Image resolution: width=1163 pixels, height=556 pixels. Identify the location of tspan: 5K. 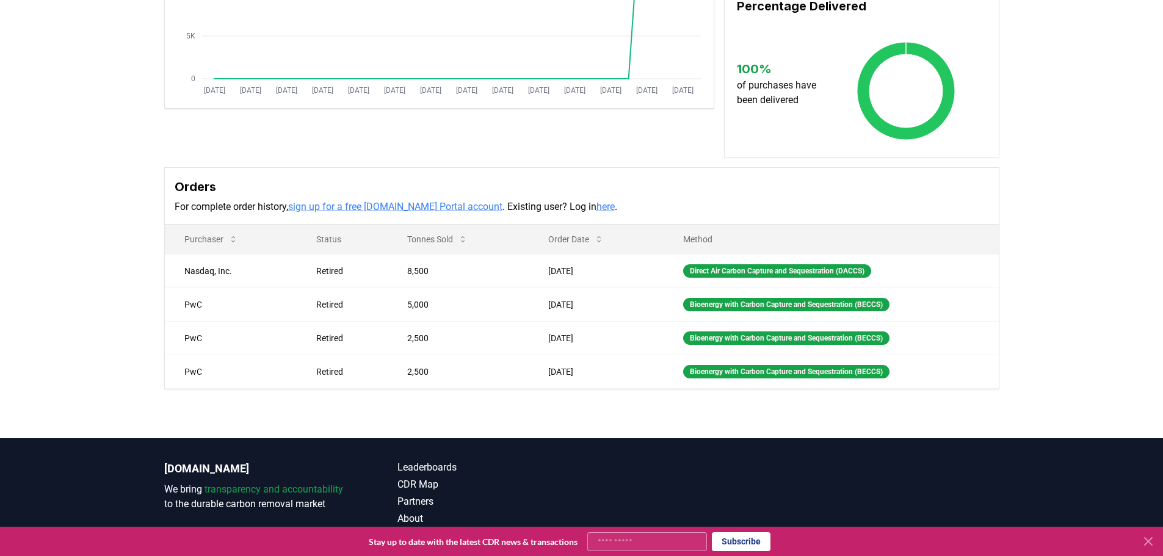
(190, 36).